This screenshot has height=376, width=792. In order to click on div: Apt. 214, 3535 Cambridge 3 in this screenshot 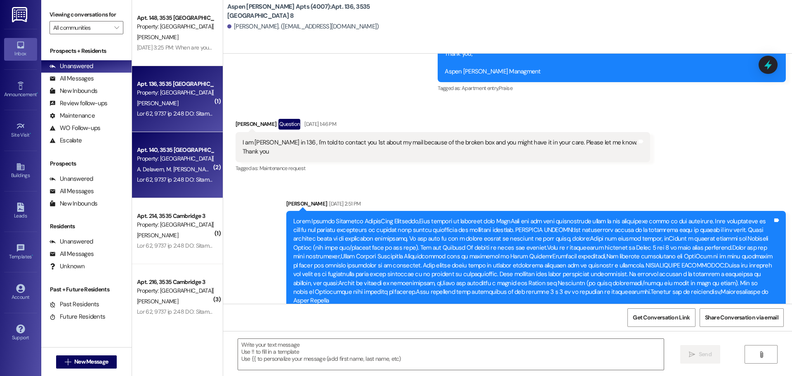, I will do `click(175, 216)`.